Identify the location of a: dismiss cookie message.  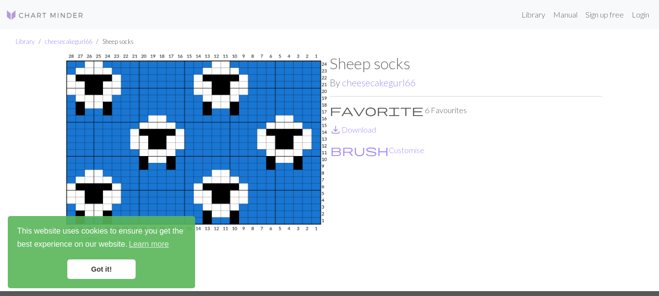
(102, 269).